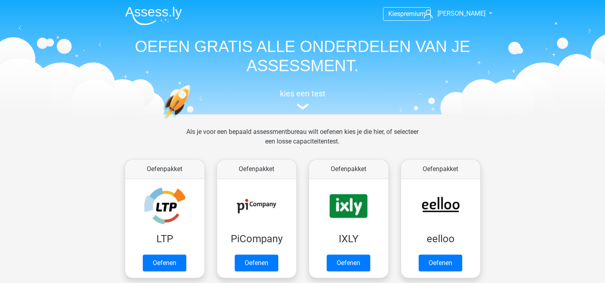  I want to click on img: Assessly, so click(153, 16).